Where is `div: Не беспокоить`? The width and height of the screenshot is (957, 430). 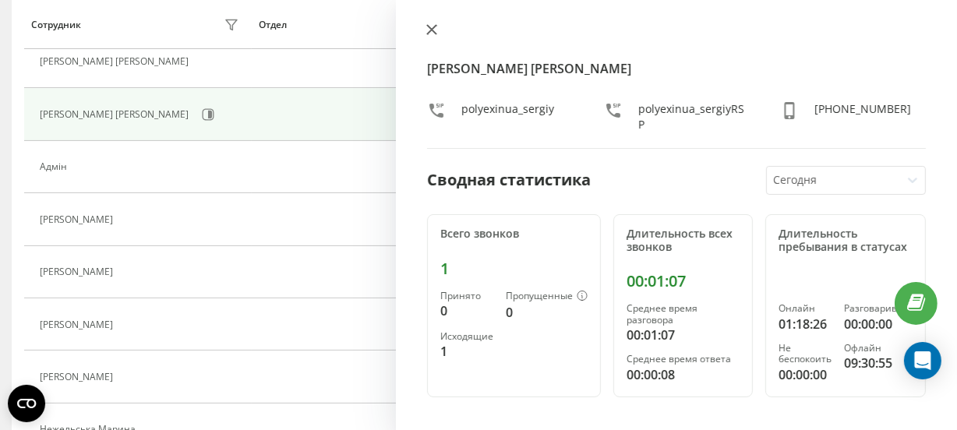
div: Не беспокоить is located at coordinates (805, 354).